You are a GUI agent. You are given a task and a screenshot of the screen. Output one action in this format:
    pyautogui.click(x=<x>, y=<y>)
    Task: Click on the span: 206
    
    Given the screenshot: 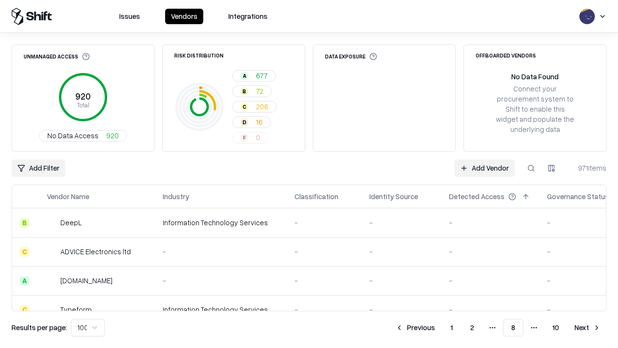 What is the action you would take?
    pyautogui.click(x=262, y=106)
    